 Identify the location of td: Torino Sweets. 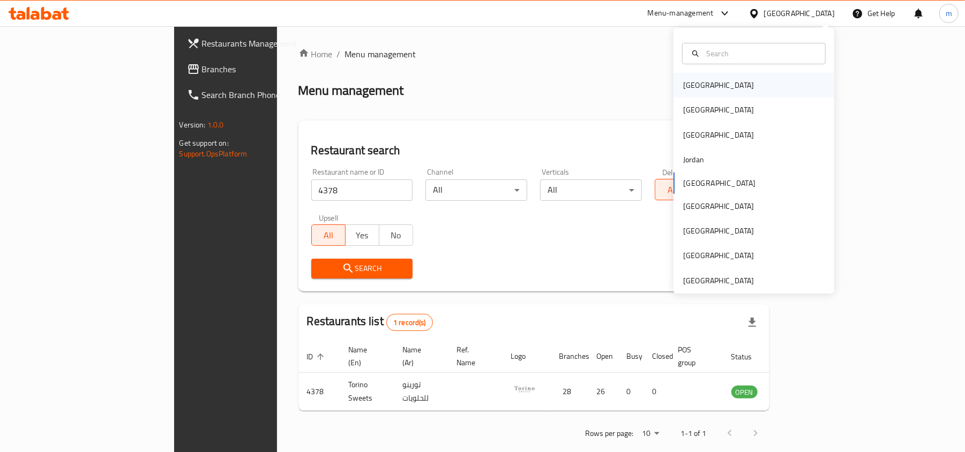
(367, 392).